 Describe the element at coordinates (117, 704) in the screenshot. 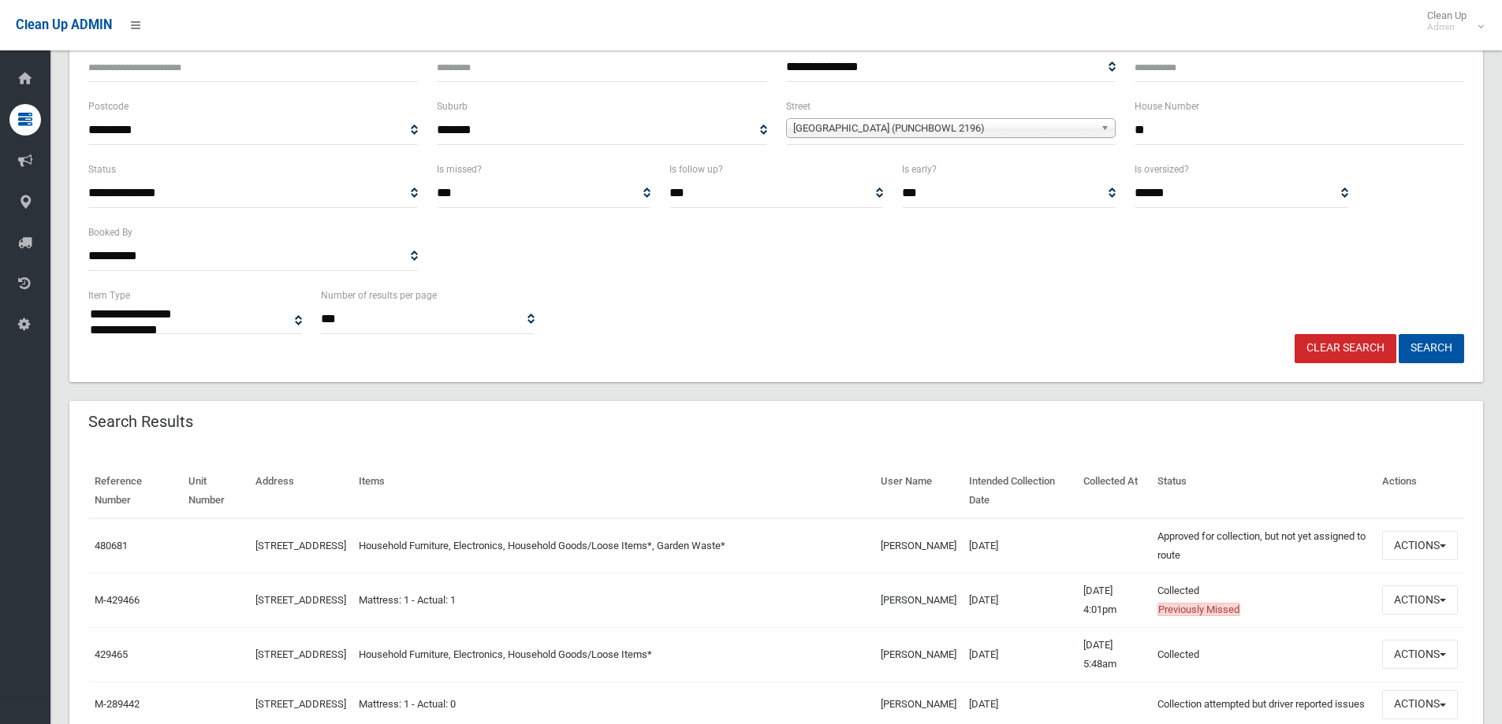

I see `a: M-289442` at that location.